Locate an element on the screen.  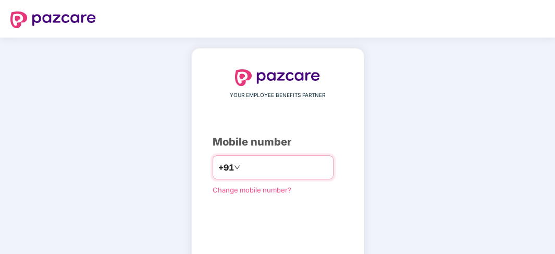
span: YOUR EMPLOYEE BENEFITS PARTNER is located at coordinates (277, 95).